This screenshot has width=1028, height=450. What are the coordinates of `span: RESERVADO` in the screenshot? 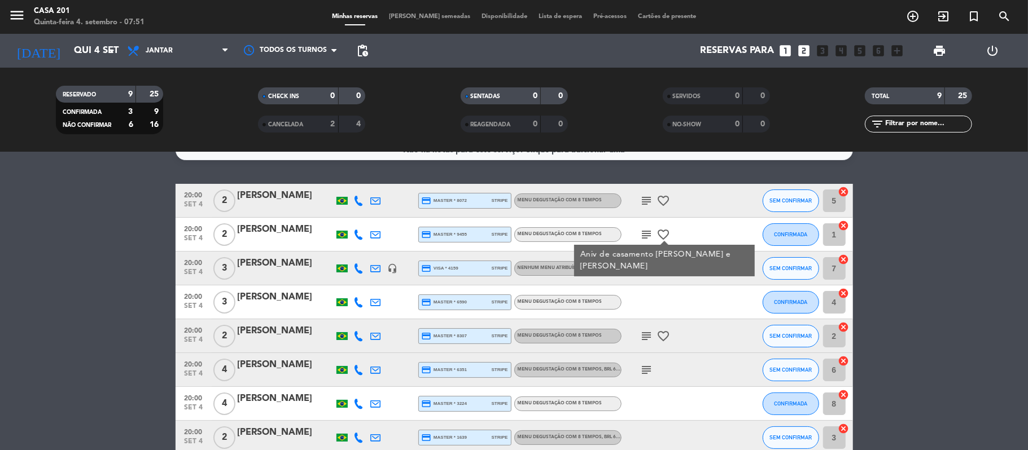 It's located at (79, 95).